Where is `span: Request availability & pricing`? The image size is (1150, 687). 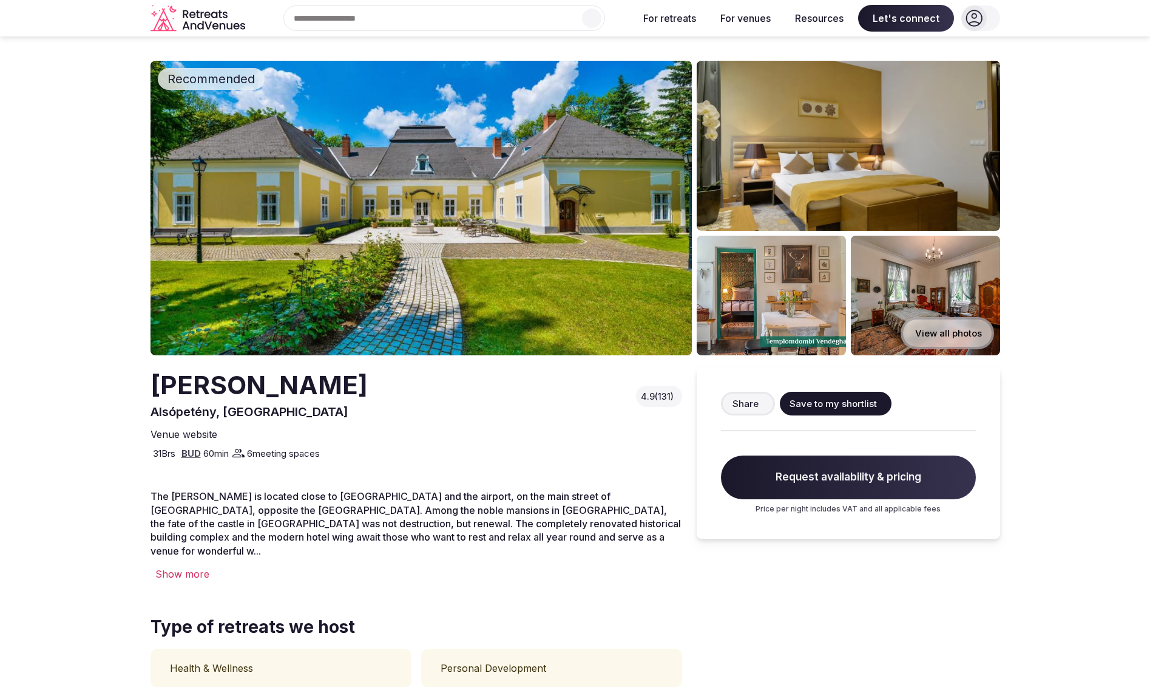
span: Request availability & pricing is located at coordinates (849, 477).